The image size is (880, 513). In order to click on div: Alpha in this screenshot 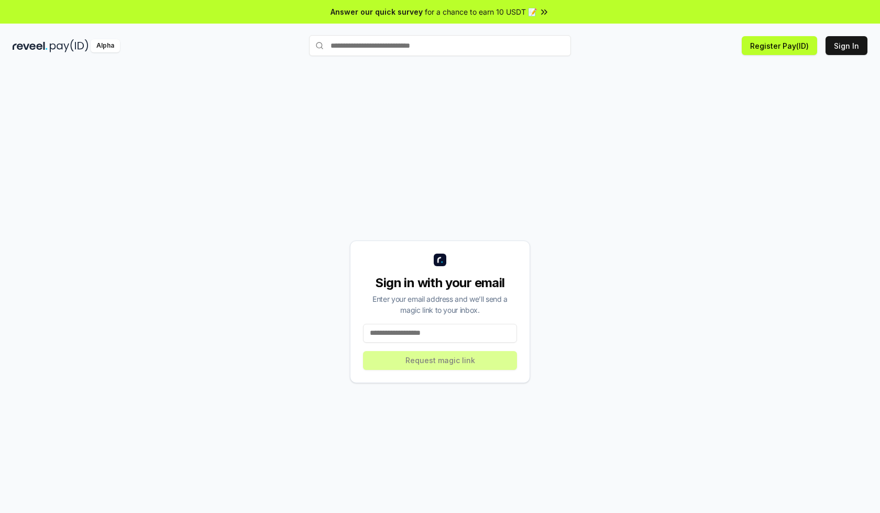, I will do `click(105, 46)`.